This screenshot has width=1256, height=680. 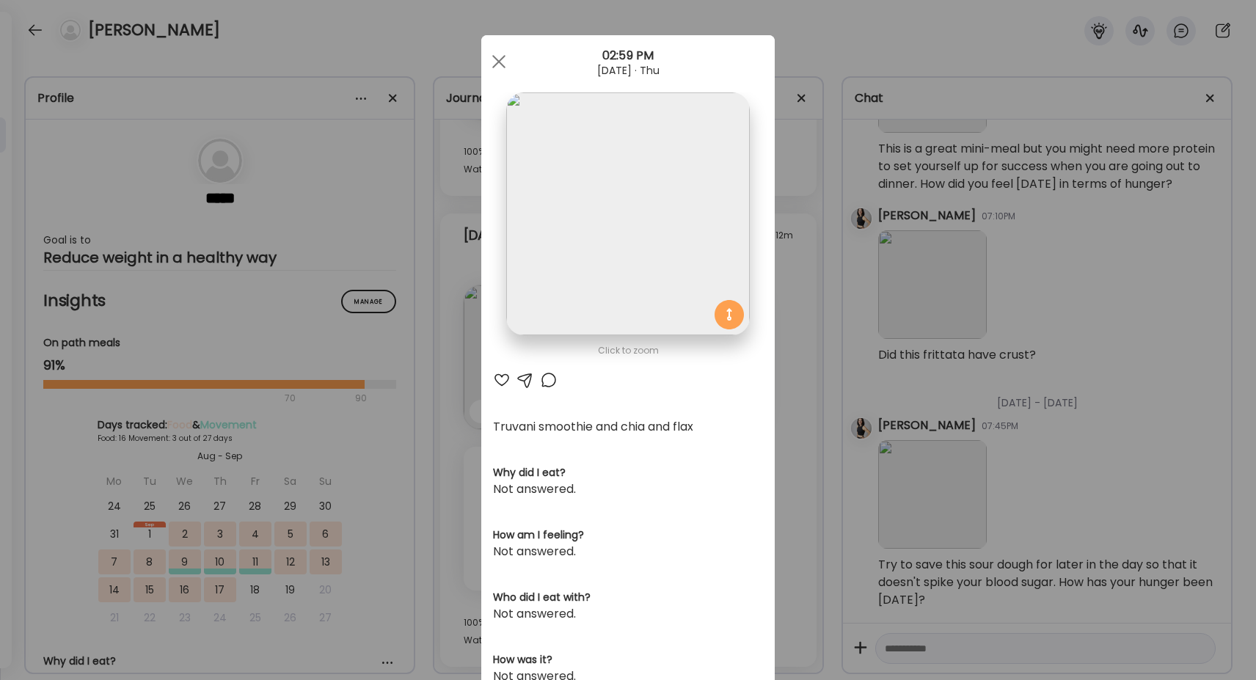 I want to click on h3: How was it?, so click(x=628, y=660).